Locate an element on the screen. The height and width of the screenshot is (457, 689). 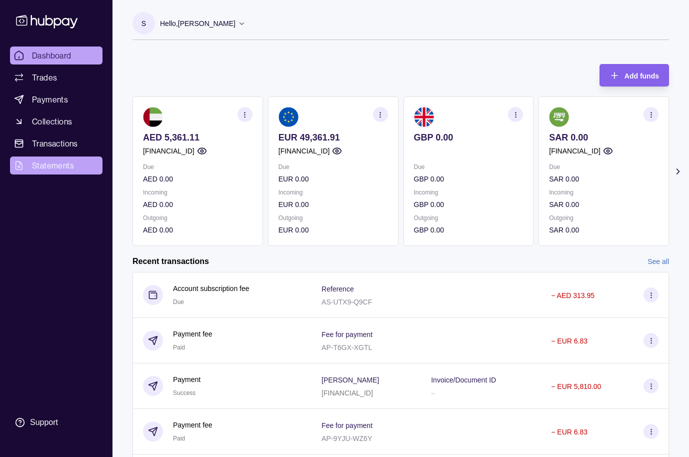
p: Account subscription fee is located at coordinates (211, 289).